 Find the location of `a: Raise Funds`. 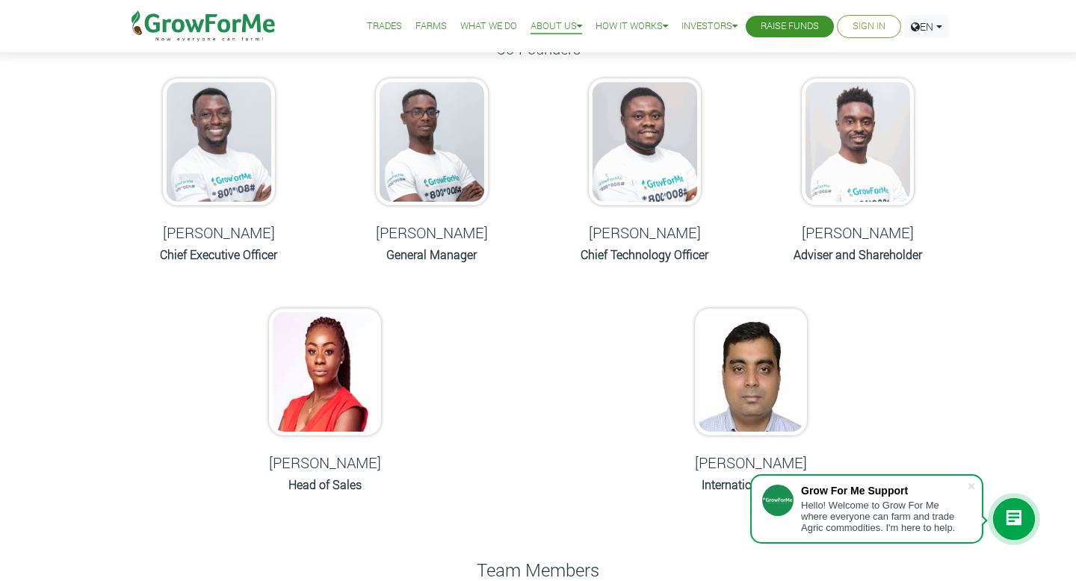

a: Raise Funds is located at coordinates (790, 26).